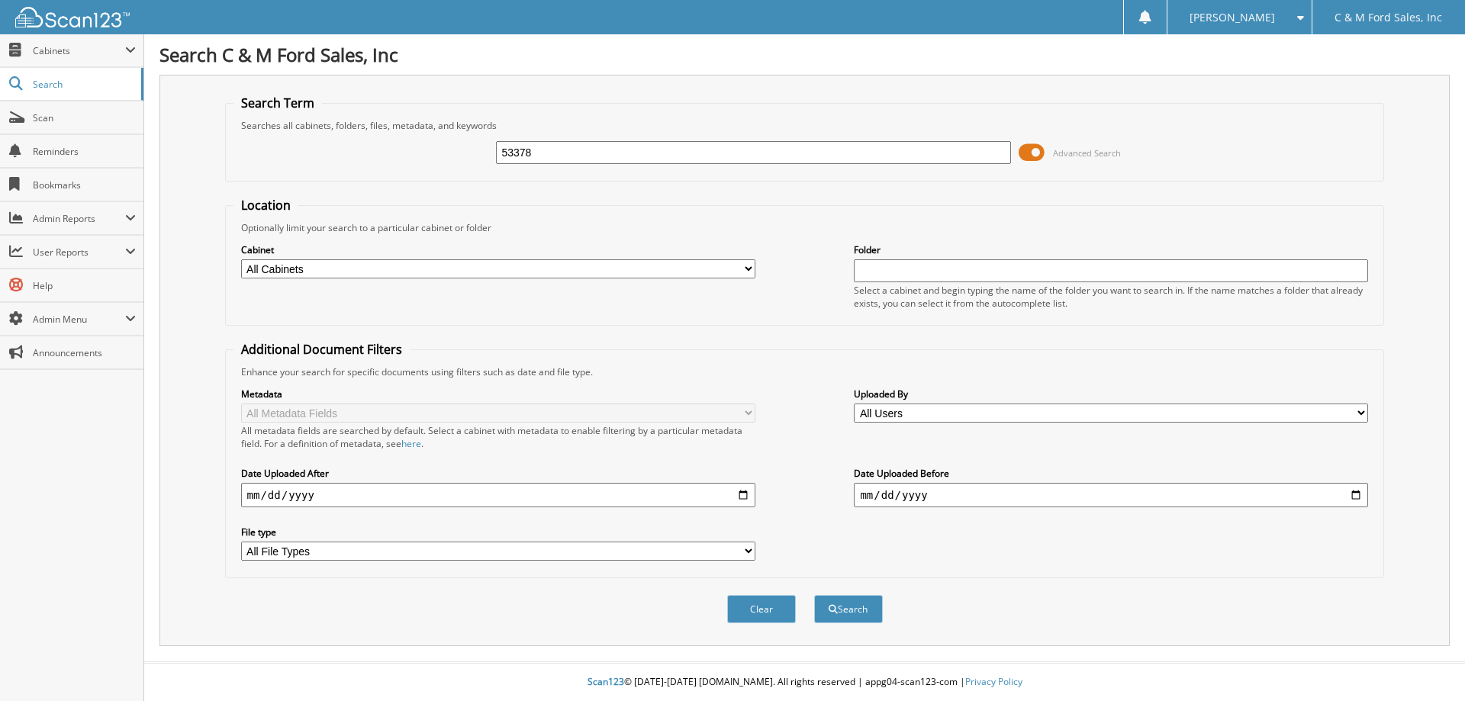 Image resolution: width=1465 pixels, height=701 pixels. Describe the element at coordinates (79, 319) in the screenshot. I see `span: Admin Menu` at that location.